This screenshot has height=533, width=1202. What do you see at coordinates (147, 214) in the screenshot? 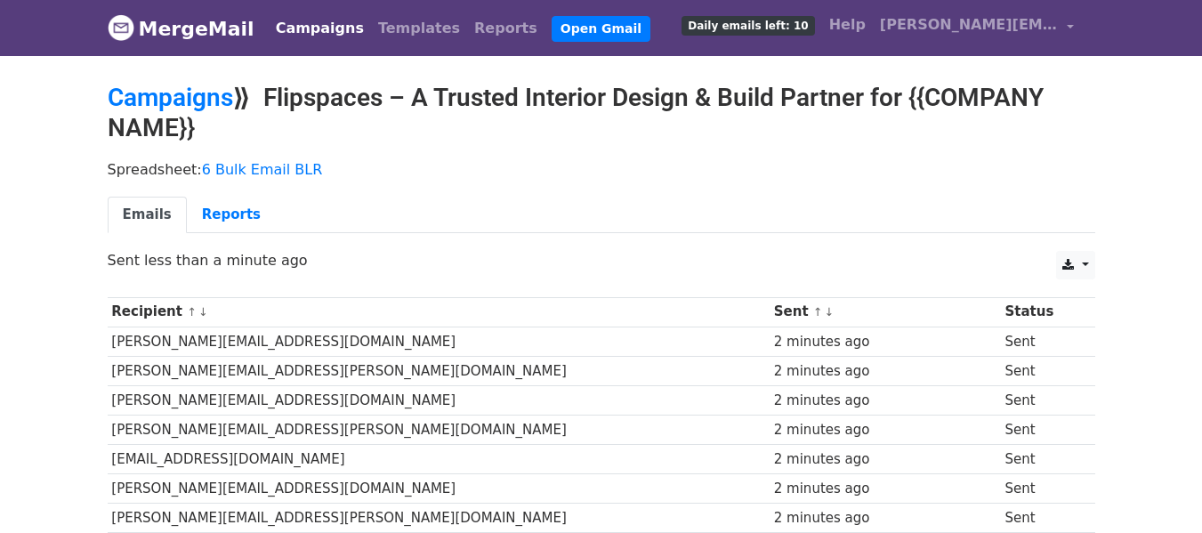
I see `a: Emails` at bounding box center [147, 214].